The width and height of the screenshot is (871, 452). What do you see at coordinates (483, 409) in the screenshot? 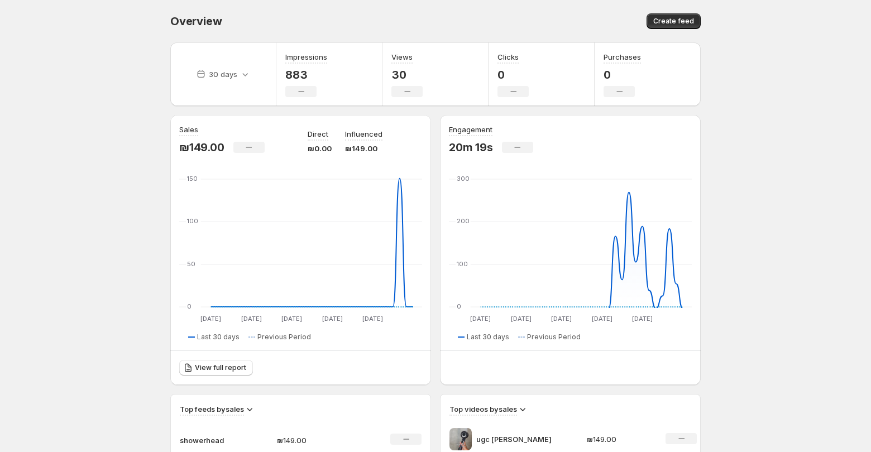
I see `h3: Top videos by sales` at bounding box center [483, 409].